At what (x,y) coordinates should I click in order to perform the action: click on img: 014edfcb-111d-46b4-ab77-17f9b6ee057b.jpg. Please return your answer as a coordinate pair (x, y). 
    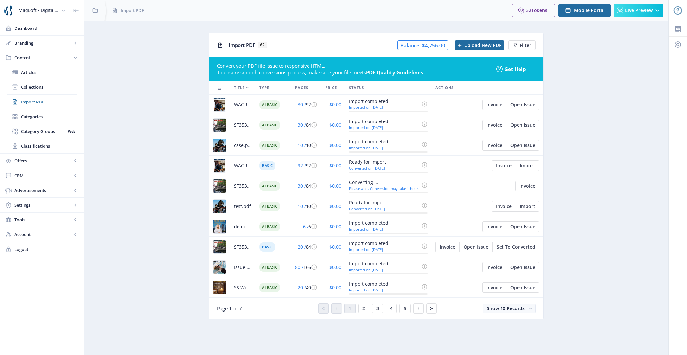
    Looking at the image, I should click on (220, 186).